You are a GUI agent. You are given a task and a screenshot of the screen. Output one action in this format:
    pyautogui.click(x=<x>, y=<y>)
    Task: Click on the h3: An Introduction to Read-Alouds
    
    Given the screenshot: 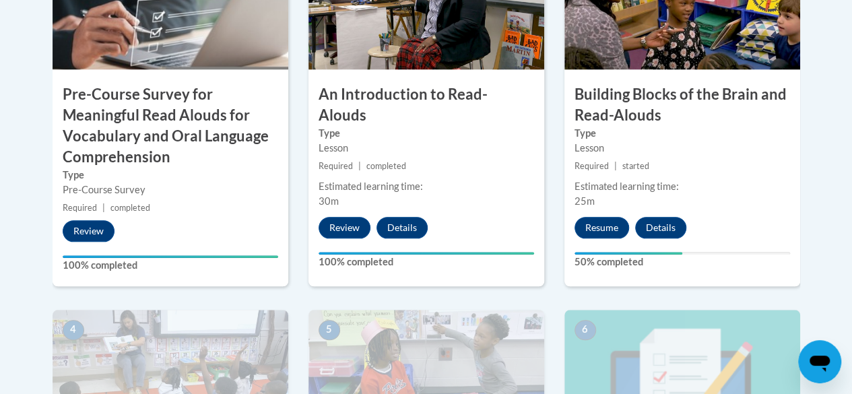 What is the action you would take?
    pyautogui.click(x=426, y=105)
    